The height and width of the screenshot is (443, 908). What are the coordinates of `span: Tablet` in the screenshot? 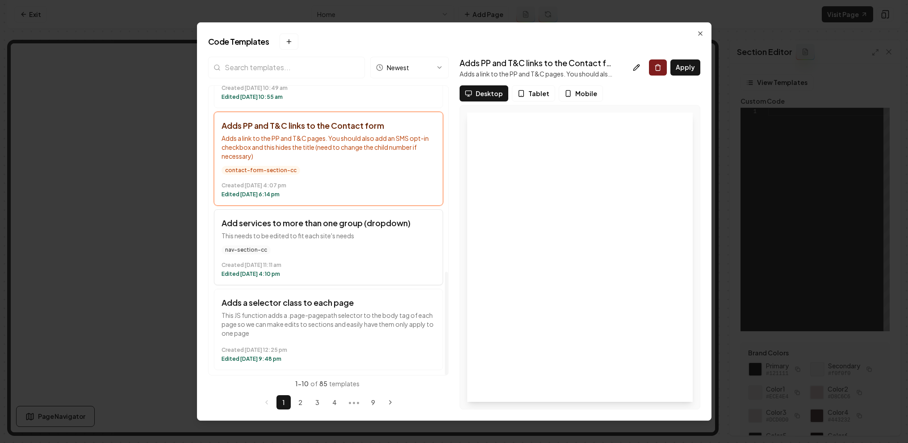 It's located at (539, 93).